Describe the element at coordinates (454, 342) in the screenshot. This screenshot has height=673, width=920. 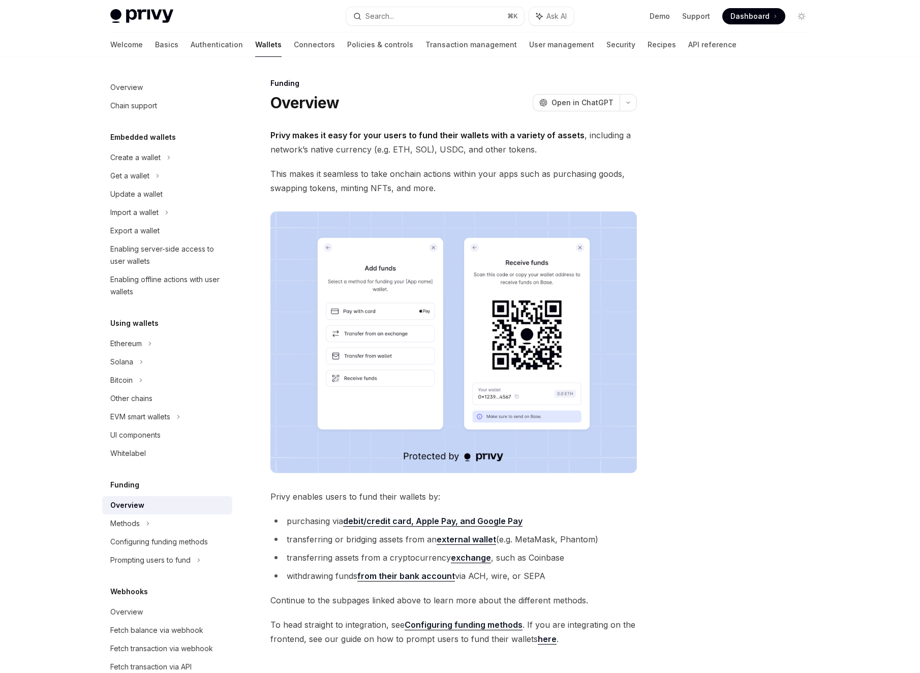
I see `img: images/Funding.png` at that location.